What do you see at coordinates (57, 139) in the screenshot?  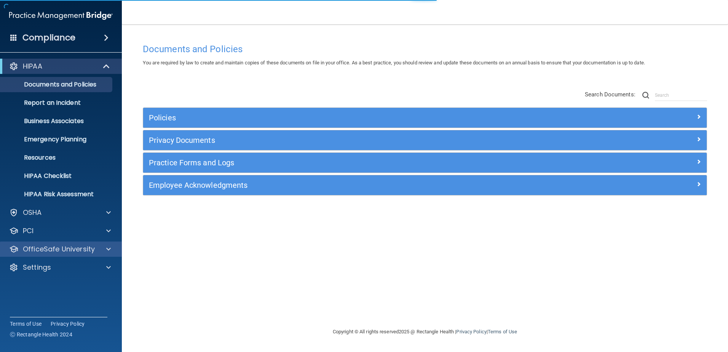 I see `p: Emergency Planning` at bounding box center [57, 139].